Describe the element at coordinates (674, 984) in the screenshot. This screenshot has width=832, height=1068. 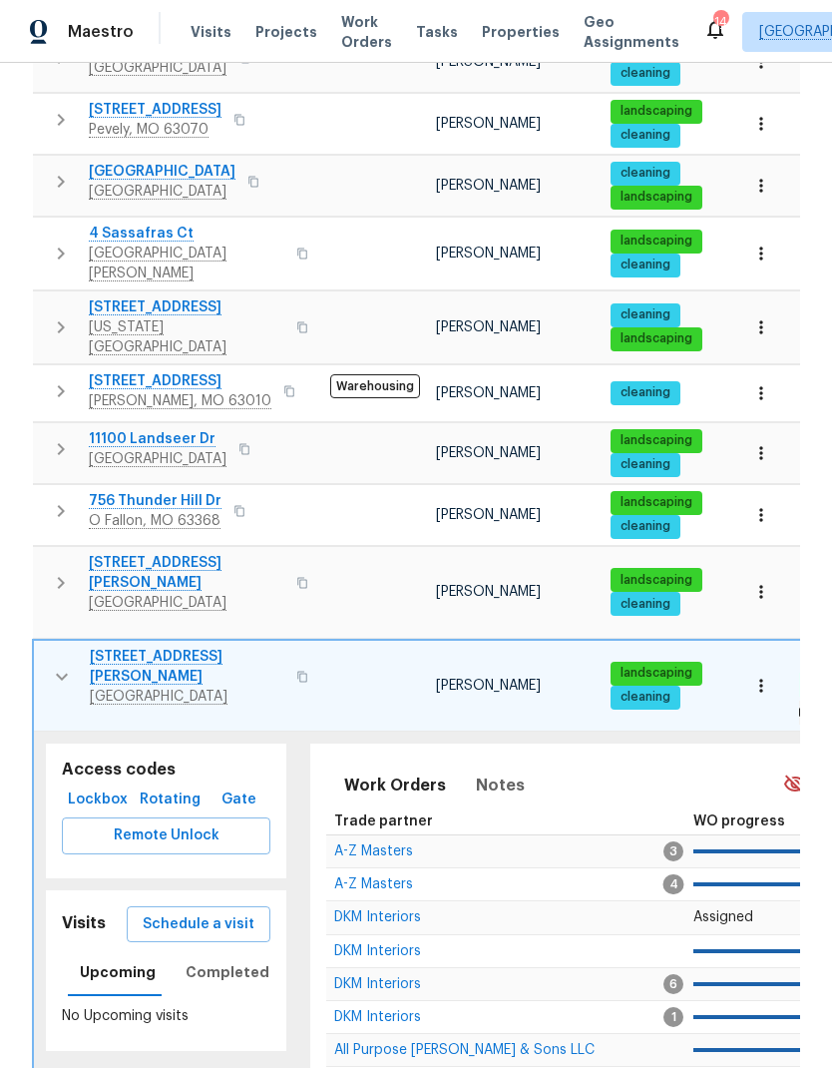
I see `span: 6` at that location.